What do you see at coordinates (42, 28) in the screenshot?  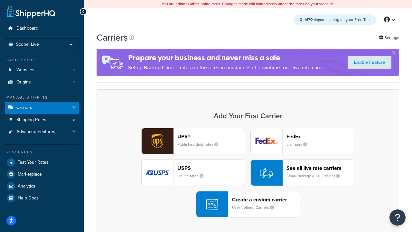 I see `a: Dashboard` at bounding box center [42, 28].